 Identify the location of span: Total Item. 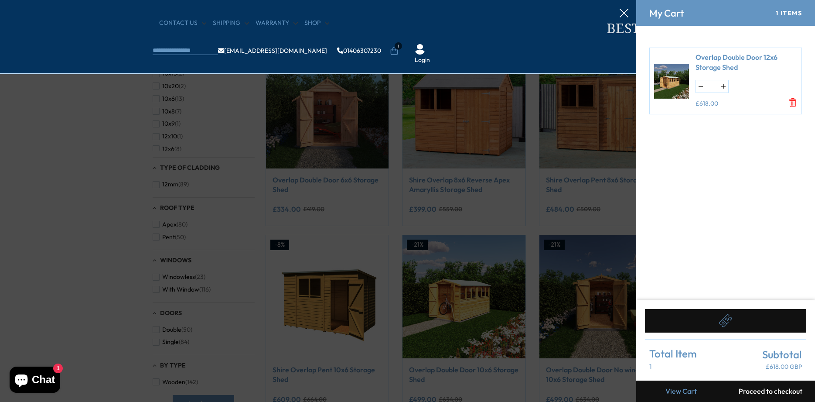
(673, 353).